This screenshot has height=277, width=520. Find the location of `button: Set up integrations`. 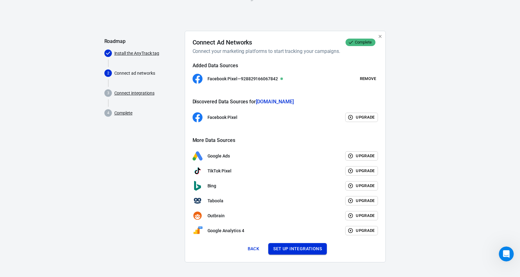

button: Set up integrations is located at coordinates (297, 249).